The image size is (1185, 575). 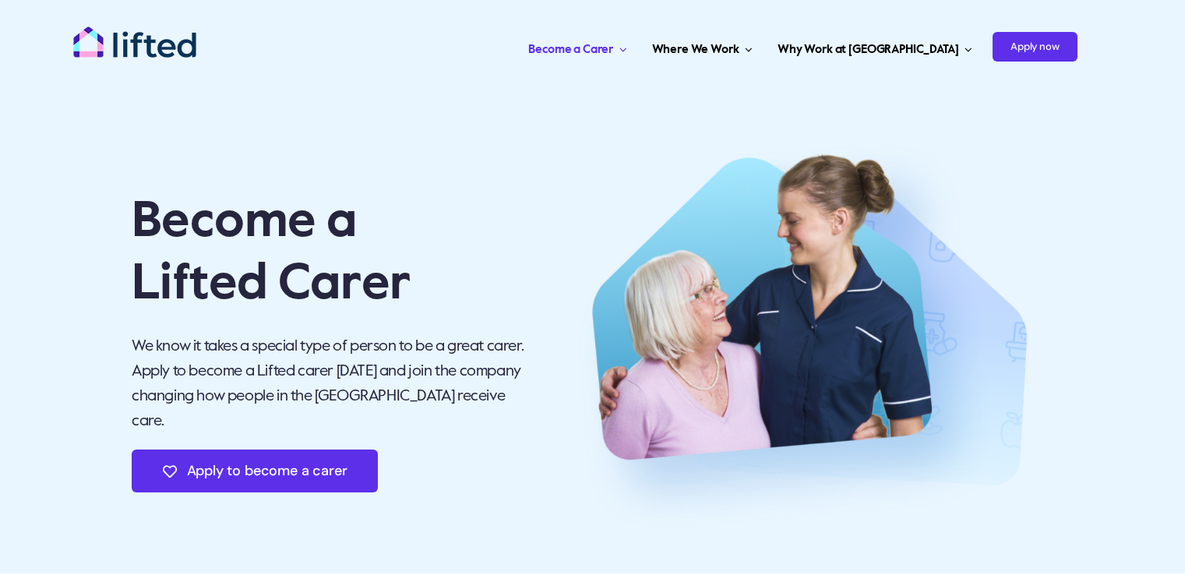 What do you see at coordinates (335, 253) in the screenshot?
I see `p: Become a Lifted Carer` at bounding box center [335, 253].